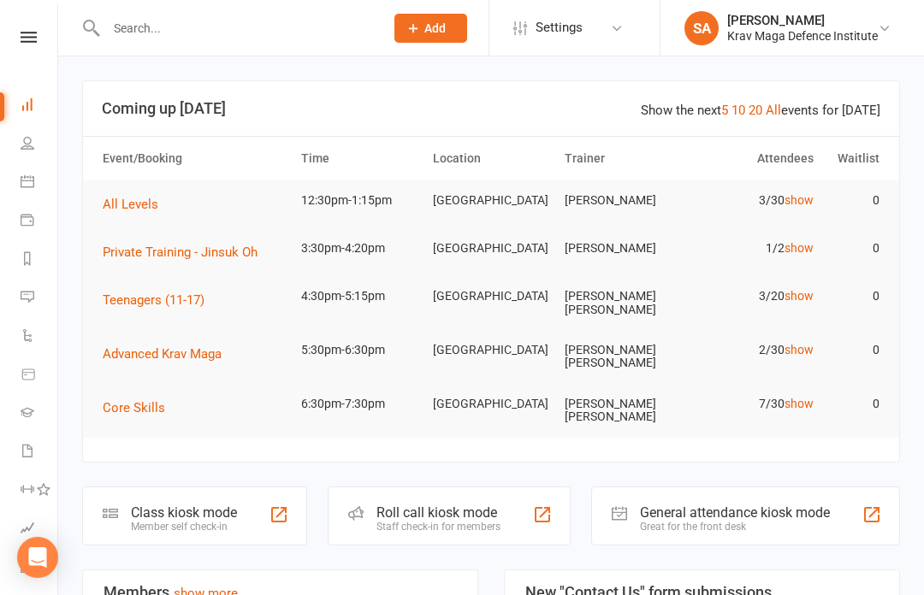 This screenshot has height=595, width=924. Describe the element at coordinates (755, 158) in the screenshot. I see `th: Attendees` at that location.